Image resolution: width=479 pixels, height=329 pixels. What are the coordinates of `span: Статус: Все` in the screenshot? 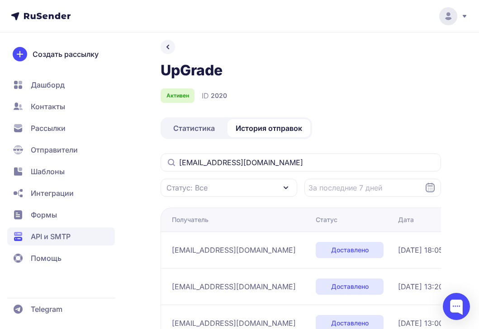 It's located at (187, 188).